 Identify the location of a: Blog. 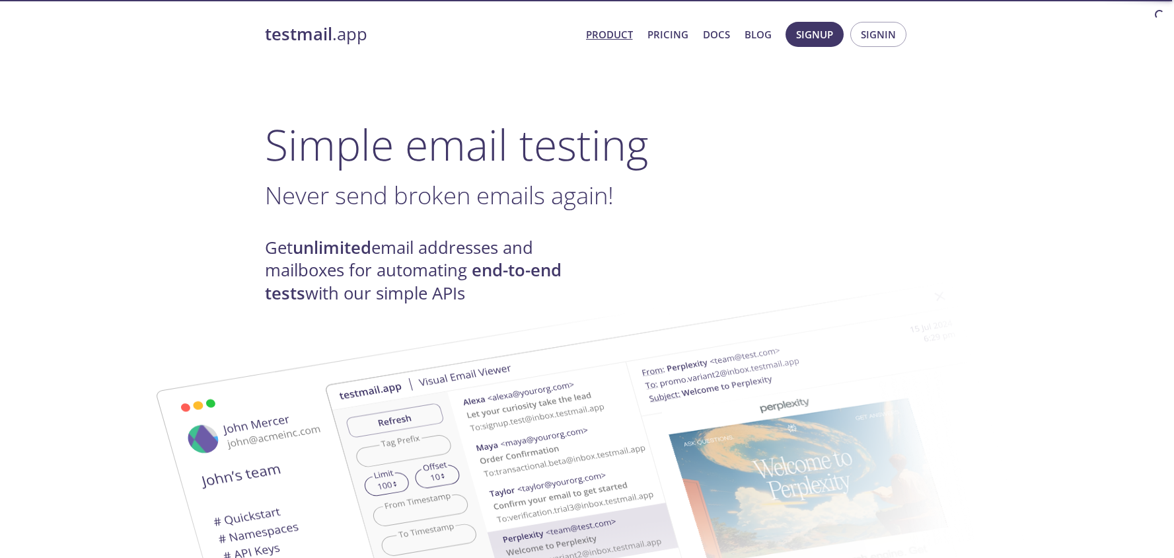
(758, 34).